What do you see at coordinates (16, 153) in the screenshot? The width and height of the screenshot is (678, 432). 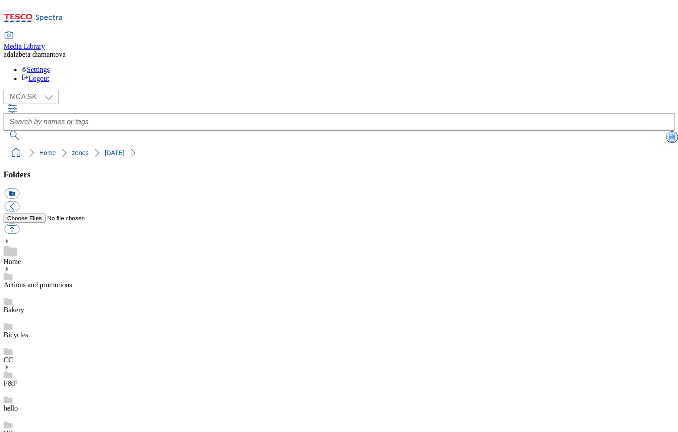 I see `a: home` at bounding box center [16, 153].